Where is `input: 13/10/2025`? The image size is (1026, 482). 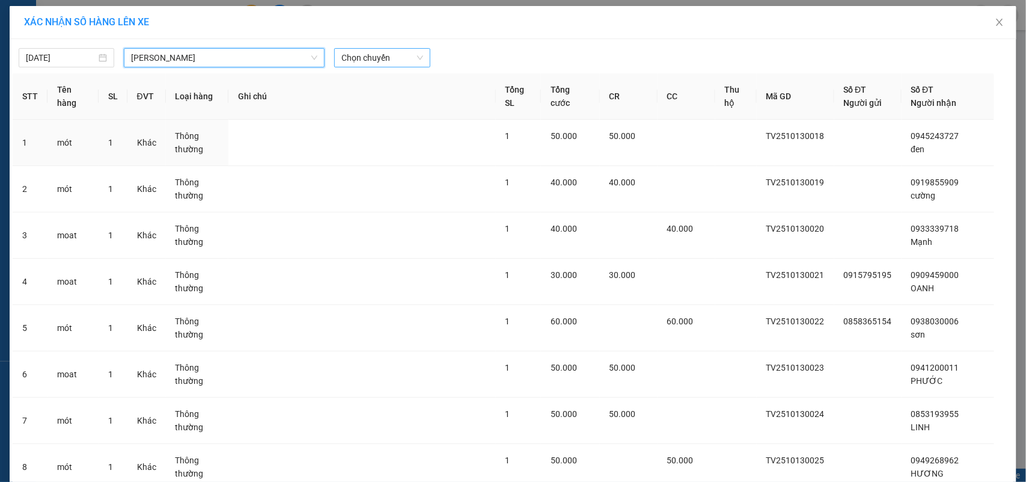 input: 13/10/2025 is located at coordinates (61, 58).